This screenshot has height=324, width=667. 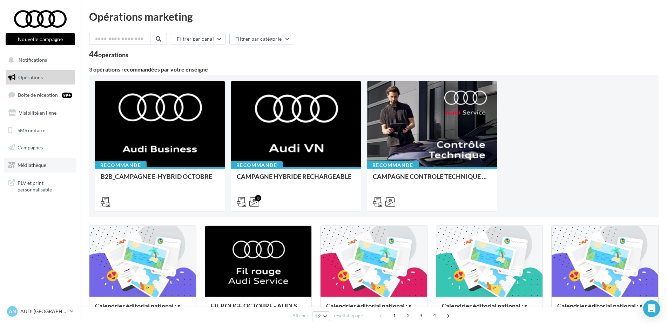 I want to click on div: Calendrier éditorial national : semaine du 15.09 au 21.09, so click(x=489, y=309).